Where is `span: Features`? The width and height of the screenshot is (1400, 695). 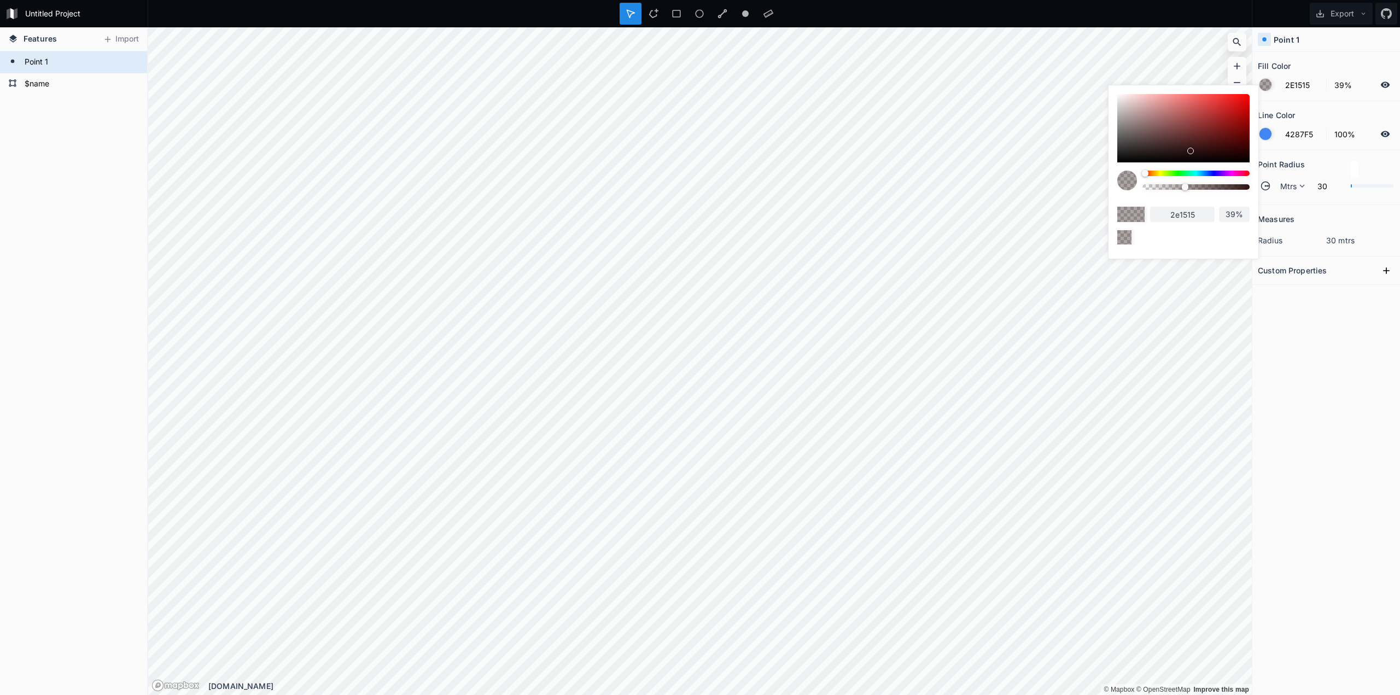 span: Features is located at coordinates (40, 38).